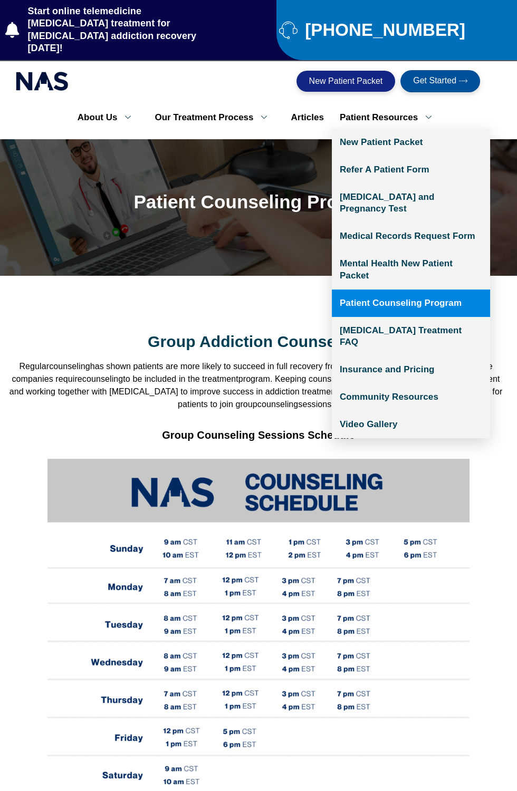 This screenshot has width=517, height=791. Describe the element at coordinates (42, 81) in the screenshot. I see `img: national addiction specialists online suboxone clinic - logo` at that location.